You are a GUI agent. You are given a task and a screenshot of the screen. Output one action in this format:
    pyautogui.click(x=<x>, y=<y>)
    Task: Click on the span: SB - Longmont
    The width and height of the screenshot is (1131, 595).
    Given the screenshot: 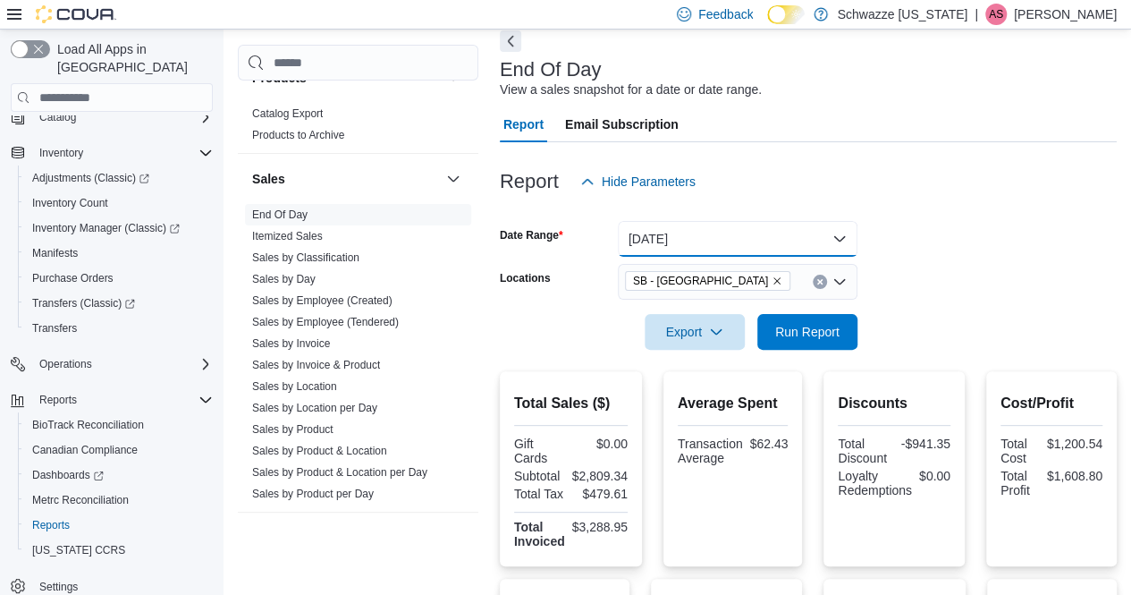 What is the action you would take?
    pyautogui.click(x=707, y=281)
    